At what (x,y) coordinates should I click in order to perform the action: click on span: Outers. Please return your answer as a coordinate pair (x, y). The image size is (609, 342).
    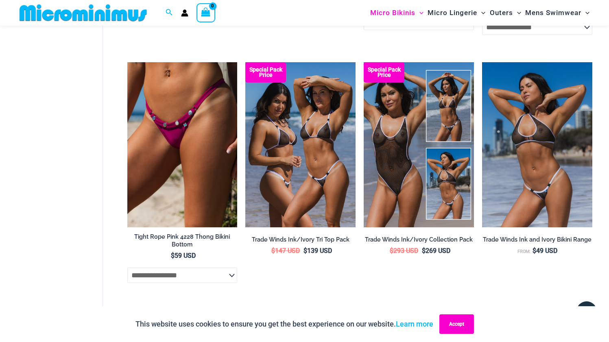
    Looking at the image, I should click on (501, 13).